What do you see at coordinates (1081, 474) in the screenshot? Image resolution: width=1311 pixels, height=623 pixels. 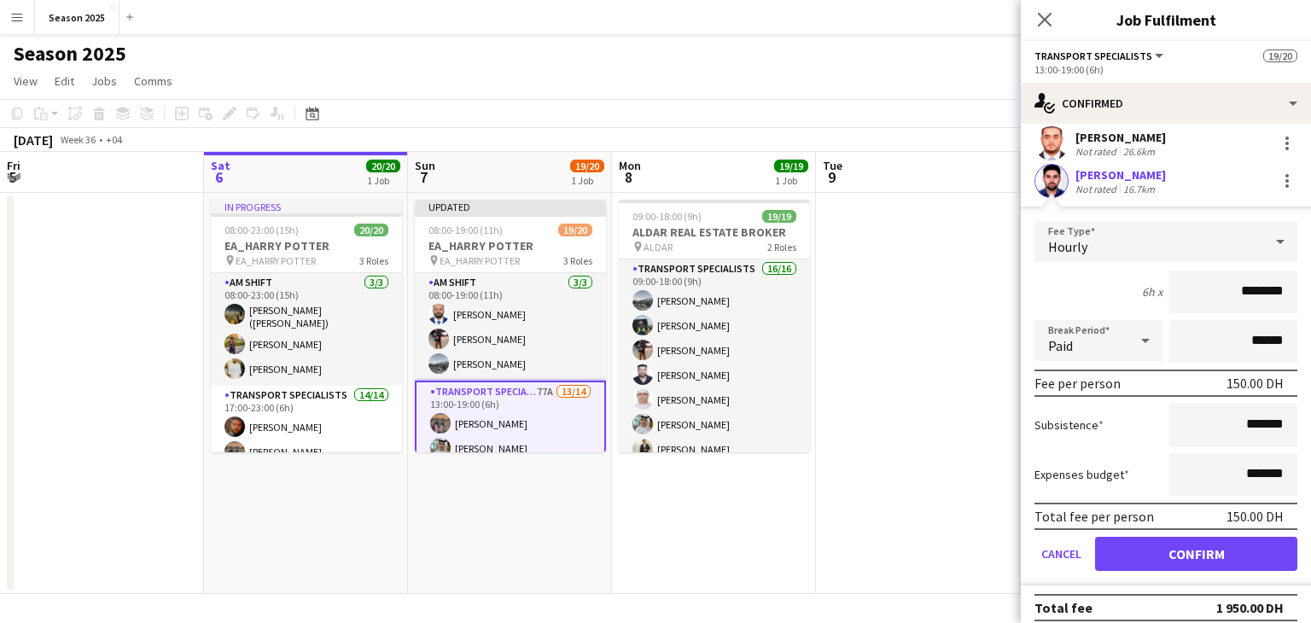 I see `label: Expenses budget` at bounding box center [1081, 474].